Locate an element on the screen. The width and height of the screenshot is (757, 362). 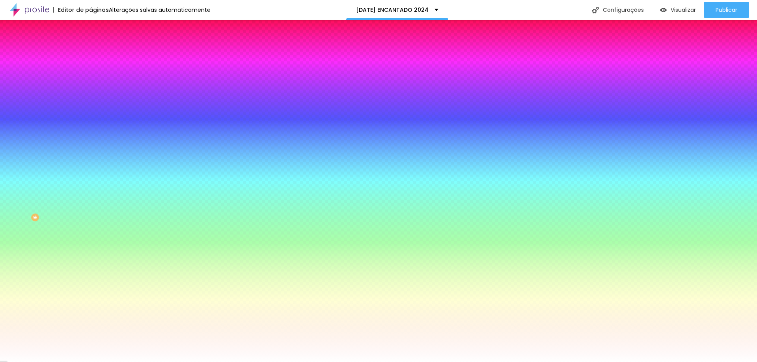
font: Visualizar is located at coordinates (683, 10).